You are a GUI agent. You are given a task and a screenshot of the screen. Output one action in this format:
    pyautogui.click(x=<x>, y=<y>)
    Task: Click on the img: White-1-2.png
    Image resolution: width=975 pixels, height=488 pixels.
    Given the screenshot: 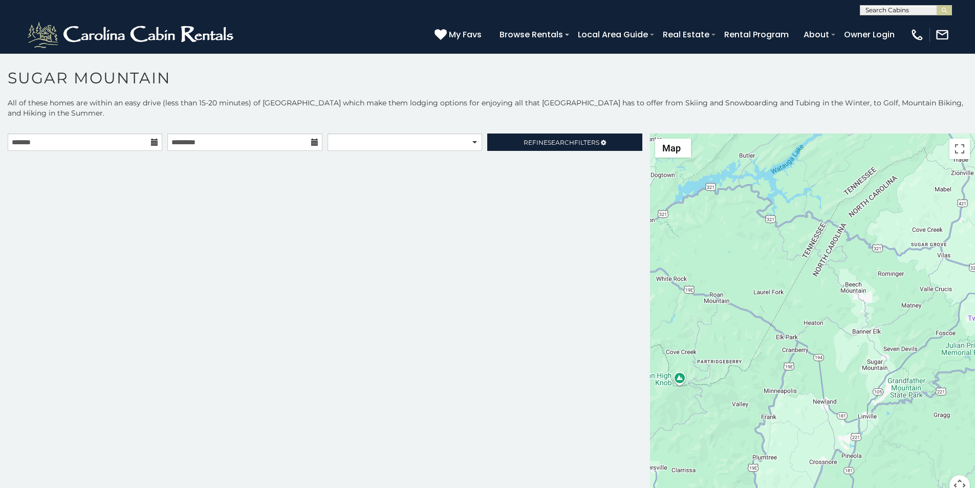 What is the action you would take?
    pyautogui.click(x=132, y=35)
    